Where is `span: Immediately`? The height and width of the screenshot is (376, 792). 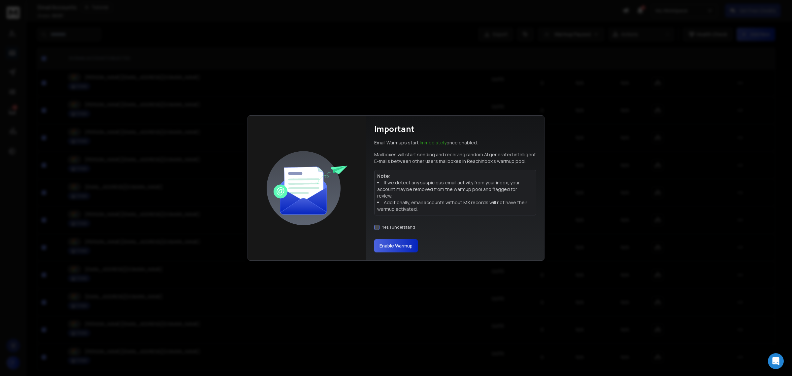
span: Immediately is located at coordinates (433, 142).